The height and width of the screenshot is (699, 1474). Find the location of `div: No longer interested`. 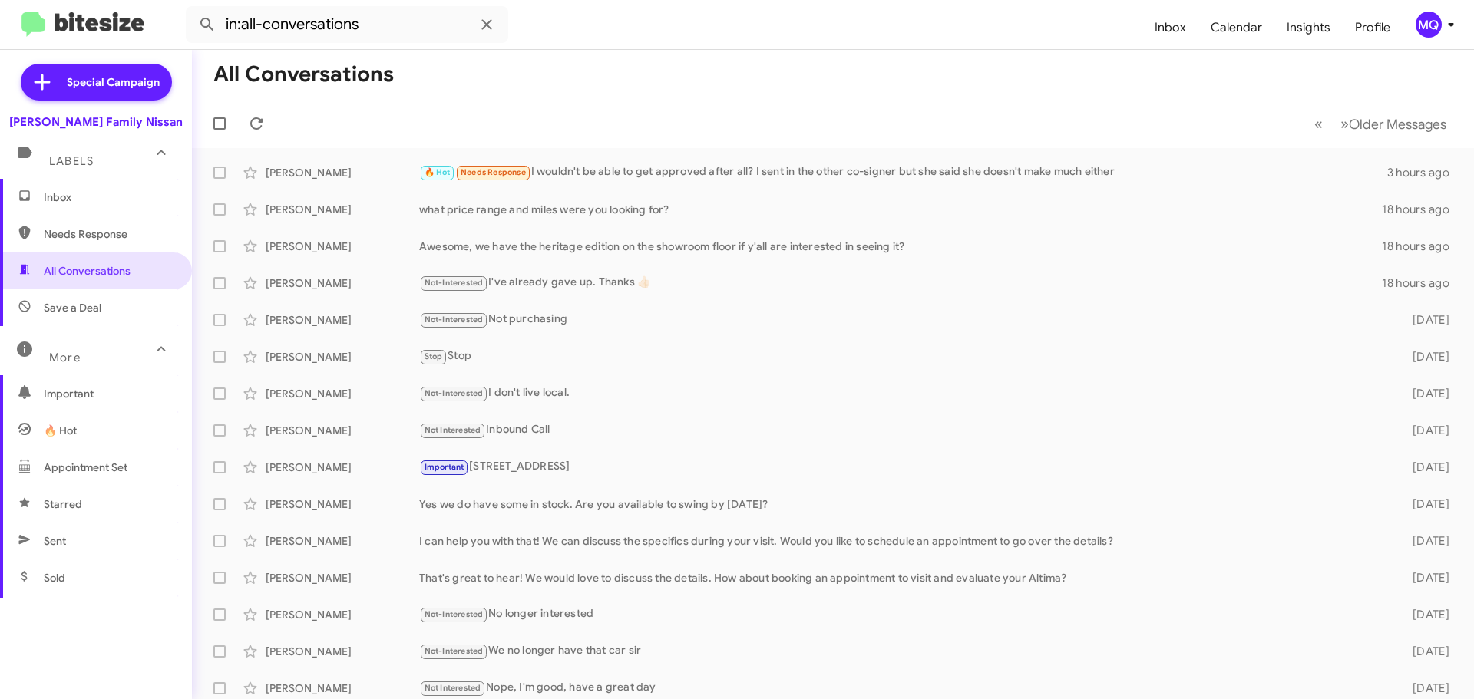

div: No longer interested is located at coordinates (904, 614).